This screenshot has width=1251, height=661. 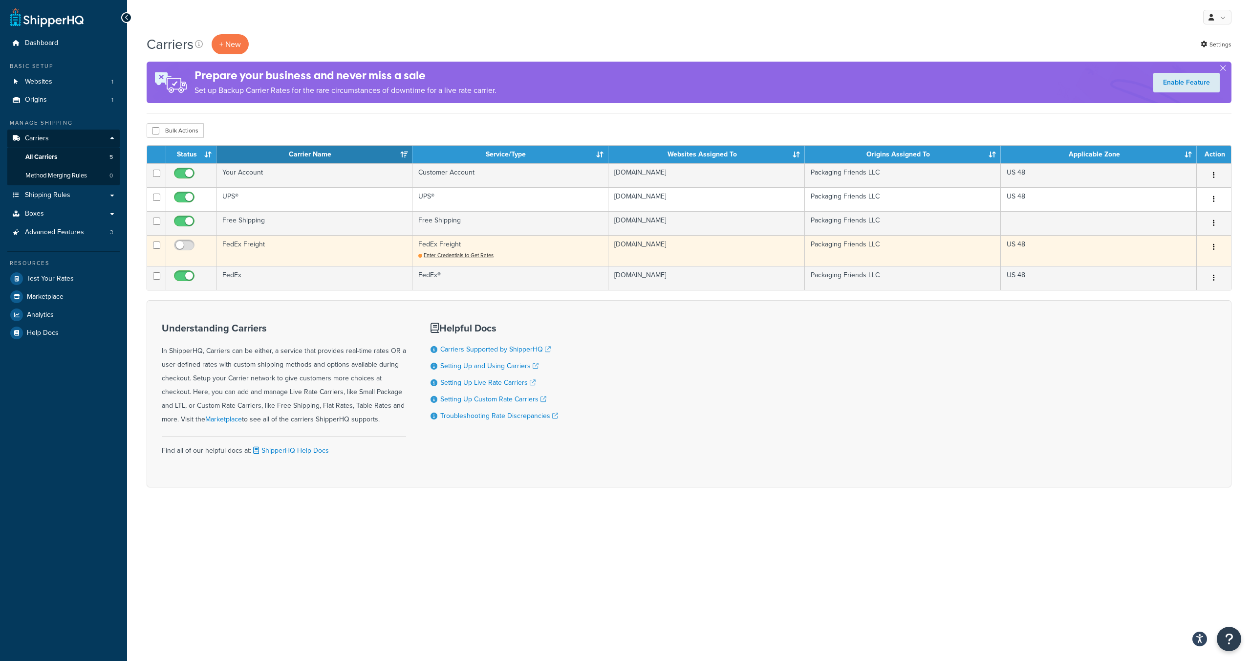 I want to click on a: Test Your Rates, so click(x=64, y=279).